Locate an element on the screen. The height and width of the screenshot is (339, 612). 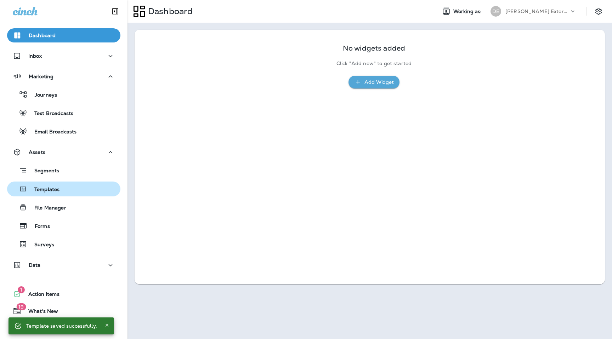
span: 1 is located at coordinates (21, 290).